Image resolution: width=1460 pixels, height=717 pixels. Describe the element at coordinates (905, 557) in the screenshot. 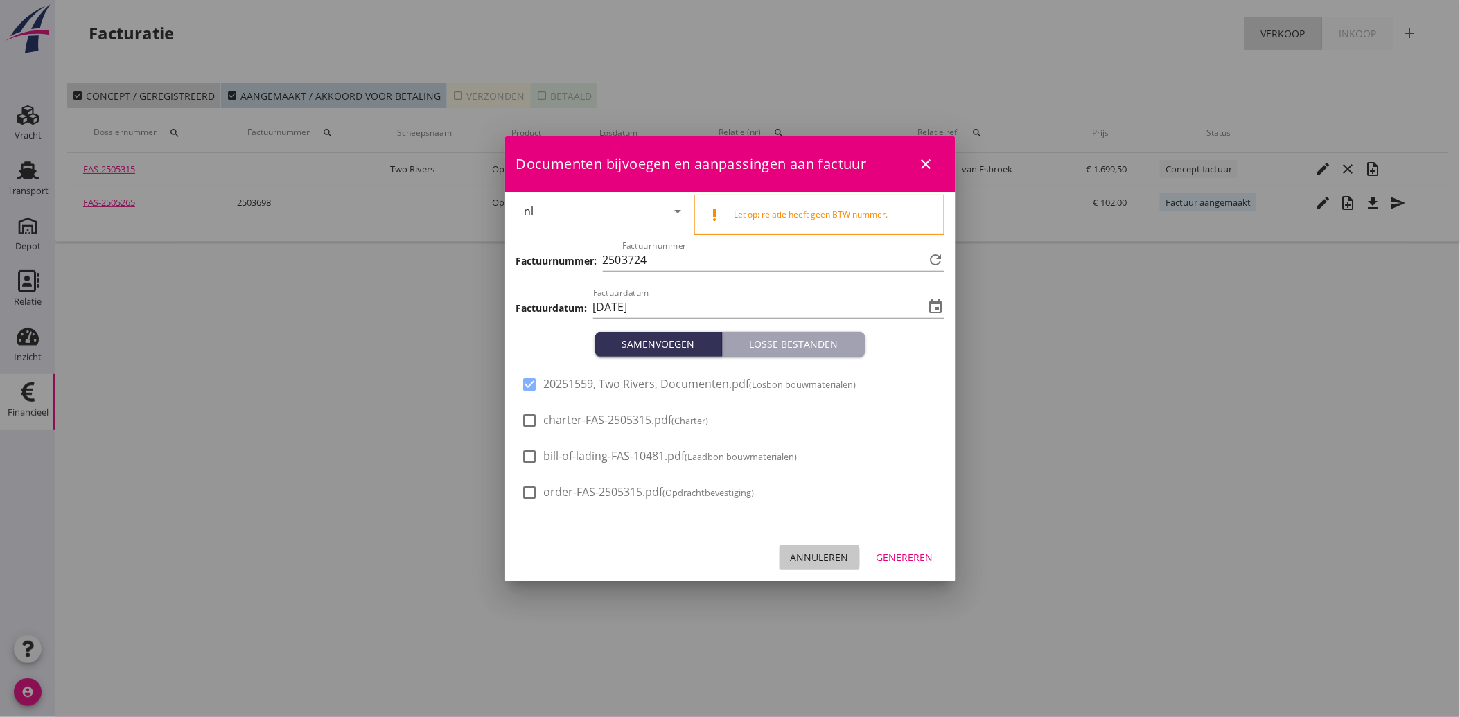

I see `div: Genereren` at that location.